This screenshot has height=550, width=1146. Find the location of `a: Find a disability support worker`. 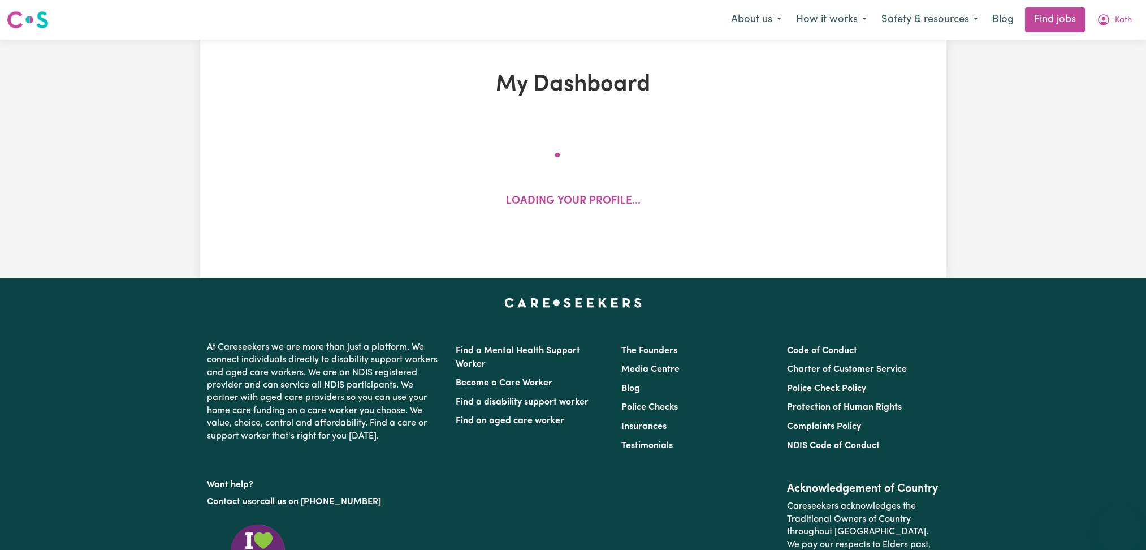

a: Find a disability support worker is located at coordinates (522, 402).